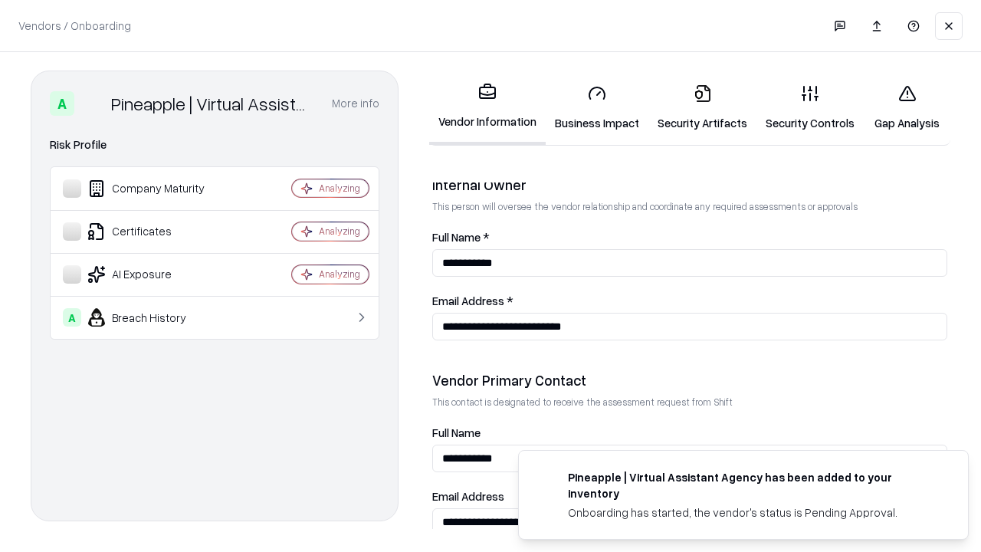 The width and height of the screenshot is (981, 552). Describe the element at coordinates (907, 107) in the screenshot. I see `a: Gap Analysis` at that location.